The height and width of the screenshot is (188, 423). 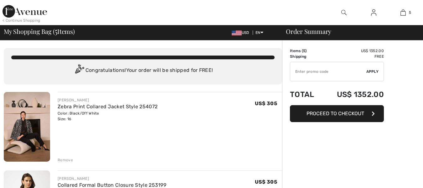 What do you see at coordinates (306, 94) in the screenshot?
I see `td: Total` at bounding box center [306, 94].